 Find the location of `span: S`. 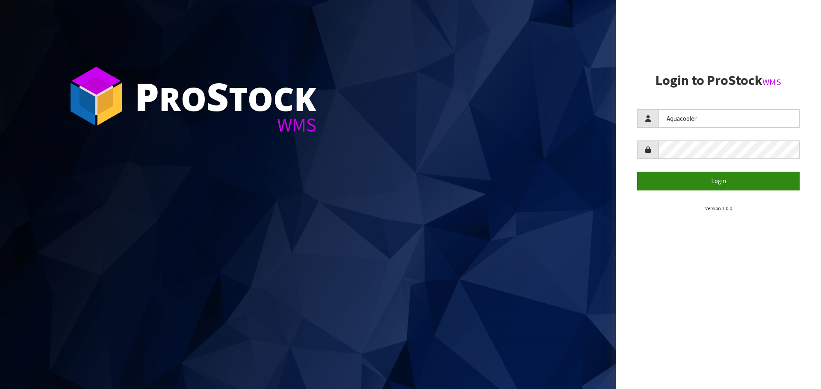

span: S is located at coordinates (218, 96).